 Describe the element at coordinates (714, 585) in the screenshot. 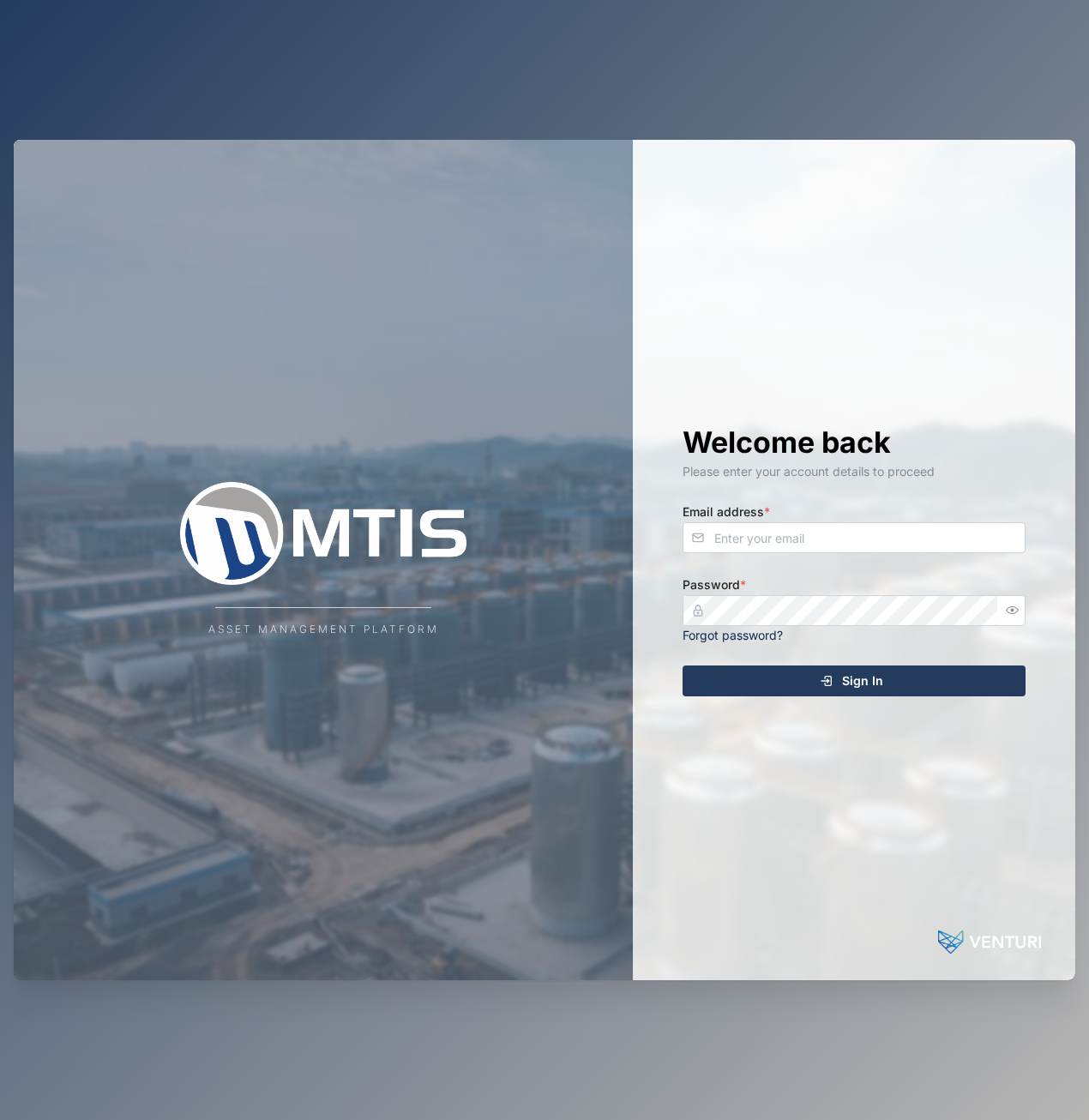

I see `label: Password` at that location.